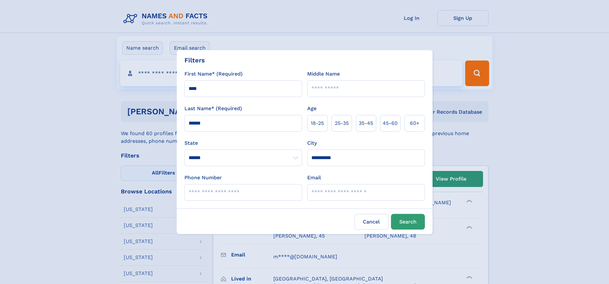 This screenshot has height=284, width=609. Describe the element at coordinates (195, 60) in the screenshot. I see `div: Filters` at that location.